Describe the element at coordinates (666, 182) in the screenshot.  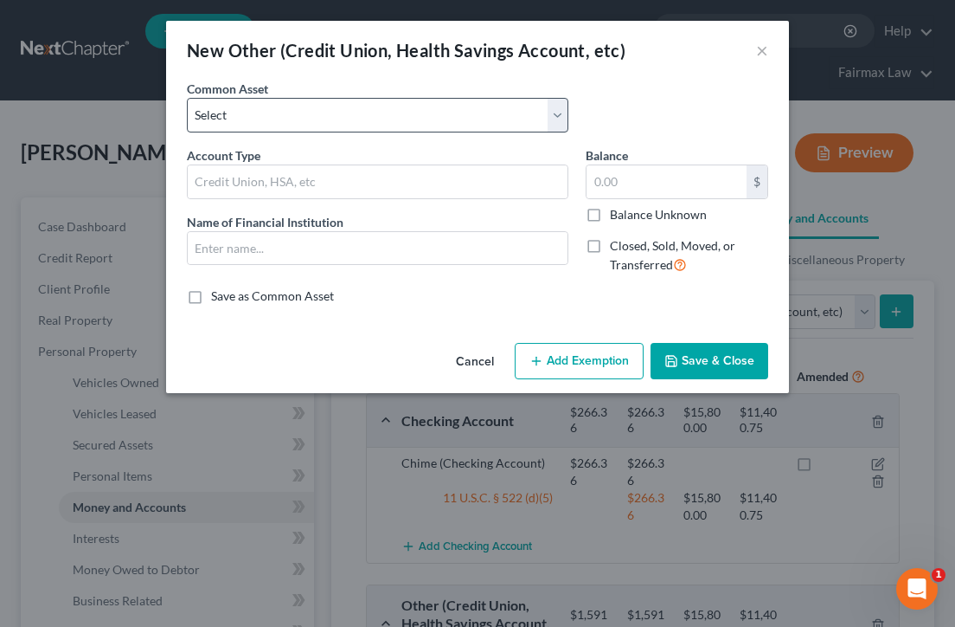
I see `input: 0.00` at that location.